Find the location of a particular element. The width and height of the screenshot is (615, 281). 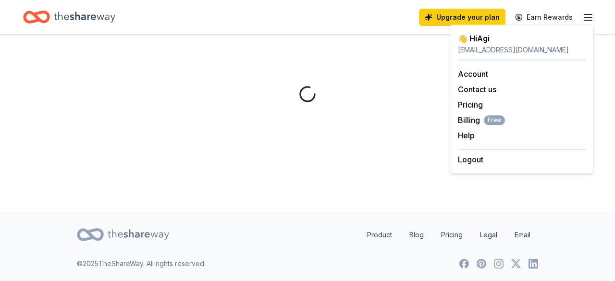

a: Email is located at coordinates (522, 235).